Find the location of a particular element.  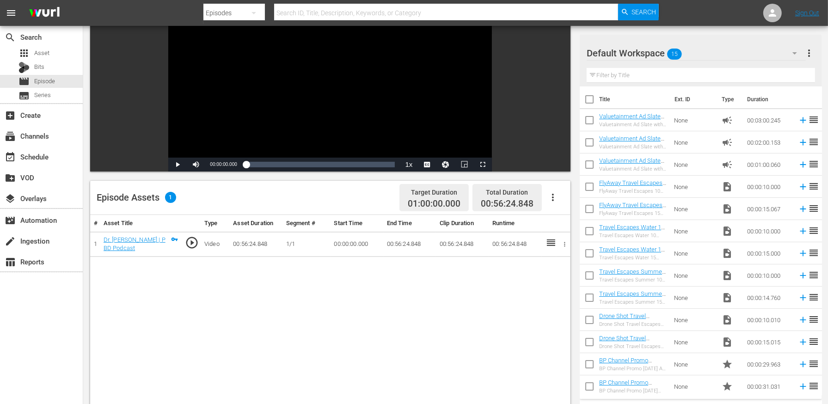

div: Default Workspace is located at coordinates (696, 53).